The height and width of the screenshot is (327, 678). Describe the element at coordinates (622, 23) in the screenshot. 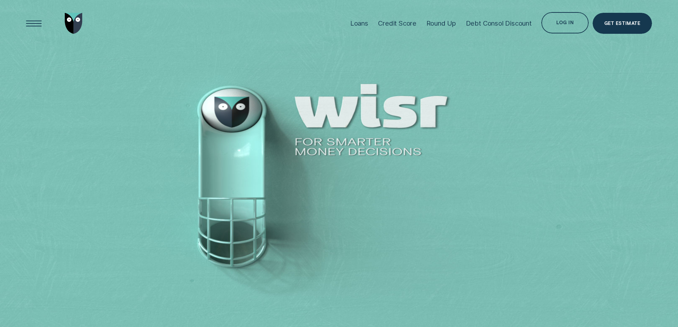

I see `a: Get Estimate` at that location.